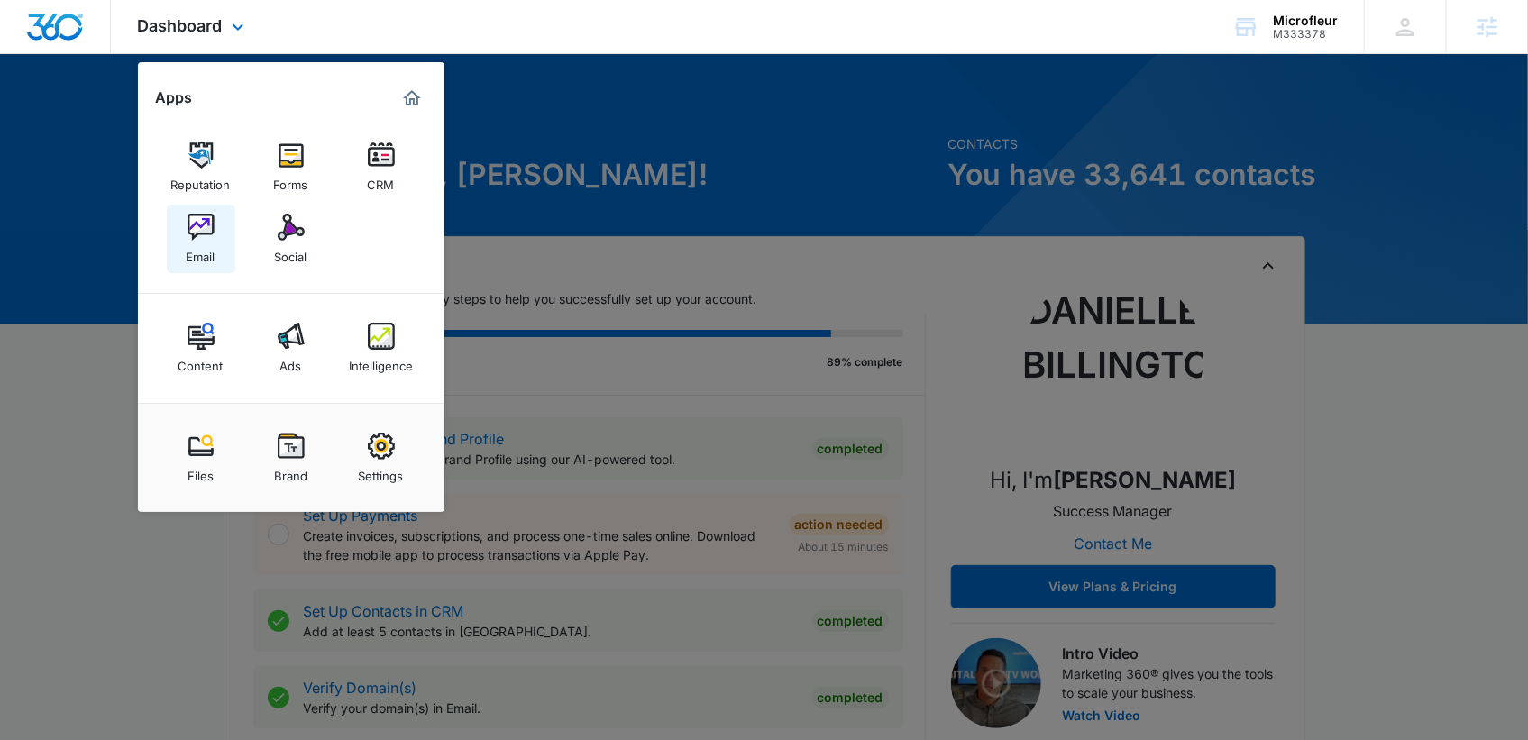 The height and width of the screenshot is (740, 1528). Describe the element at coordinates (381, 348) in the screenshot. I see `a: Intelligence` at that location.